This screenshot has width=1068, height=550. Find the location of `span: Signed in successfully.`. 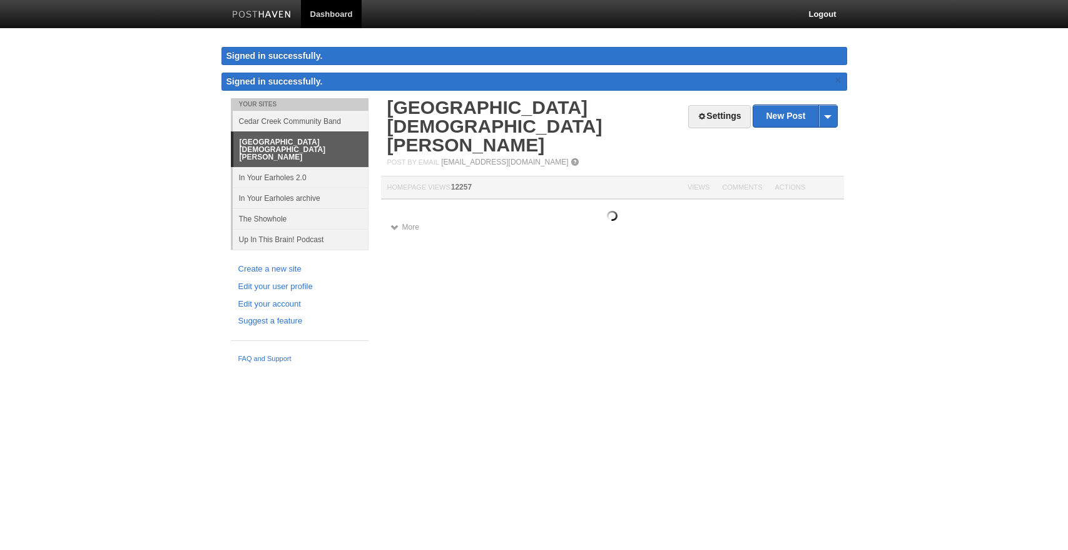

span: Signed in successfully. is located at coordinates (275, 81).